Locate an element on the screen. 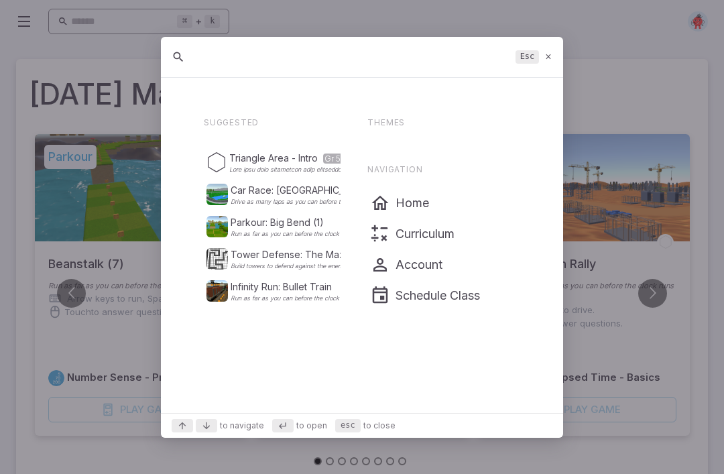  p: Tower Defense: The Maze is located at coordinates (291, 255).